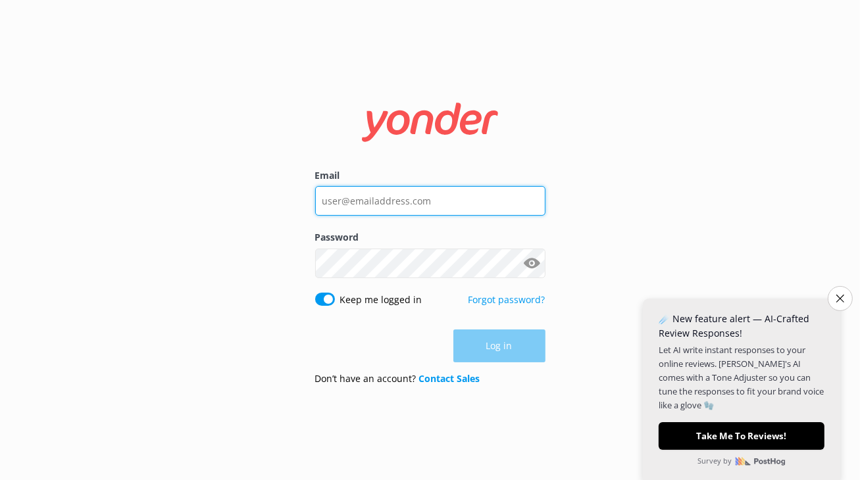 This screenshot has width=860, height=480. Describe the element at coordinates (381, 300) in the screenshot. I see `label: Keep me logged in` at that location.